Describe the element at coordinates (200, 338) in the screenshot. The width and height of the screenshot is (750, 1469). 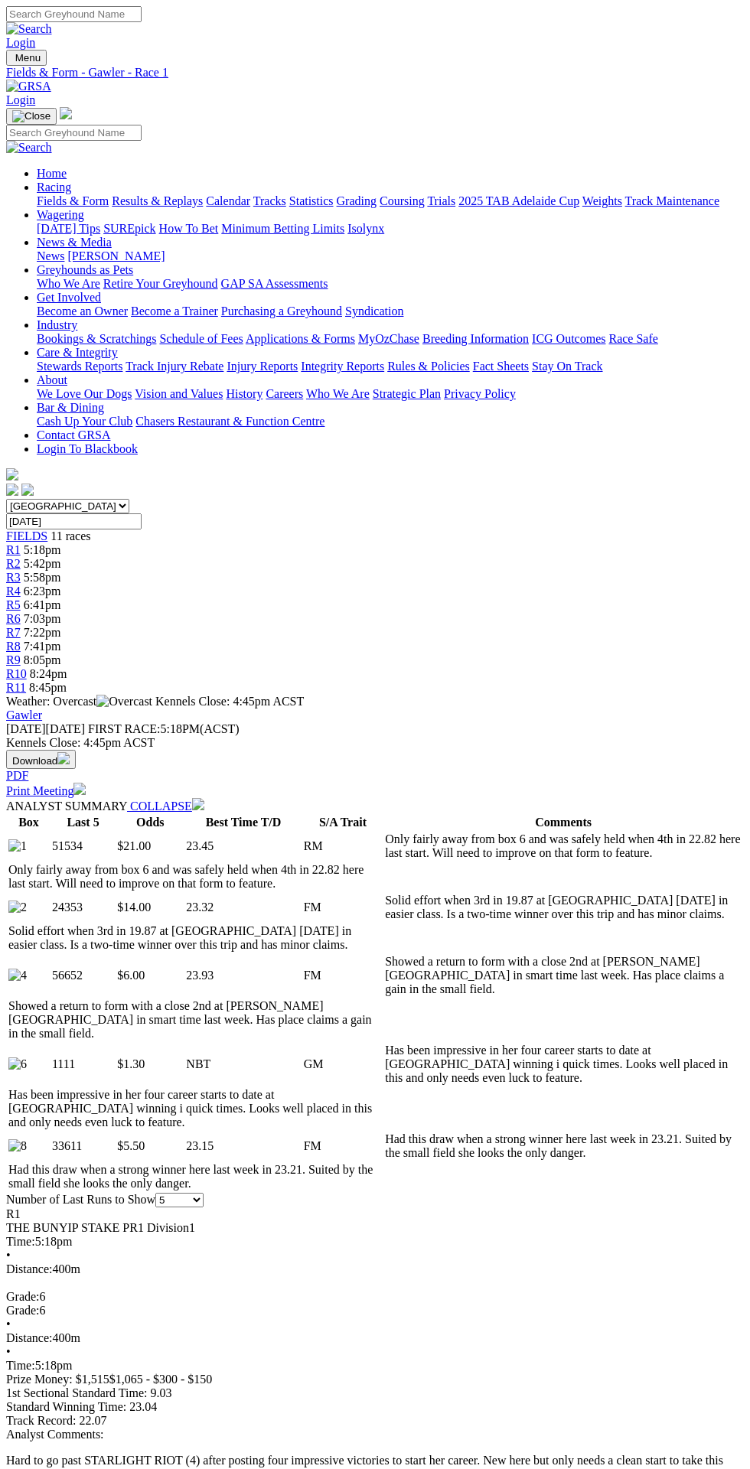
I see `a: Schedule of Fees` at that location.